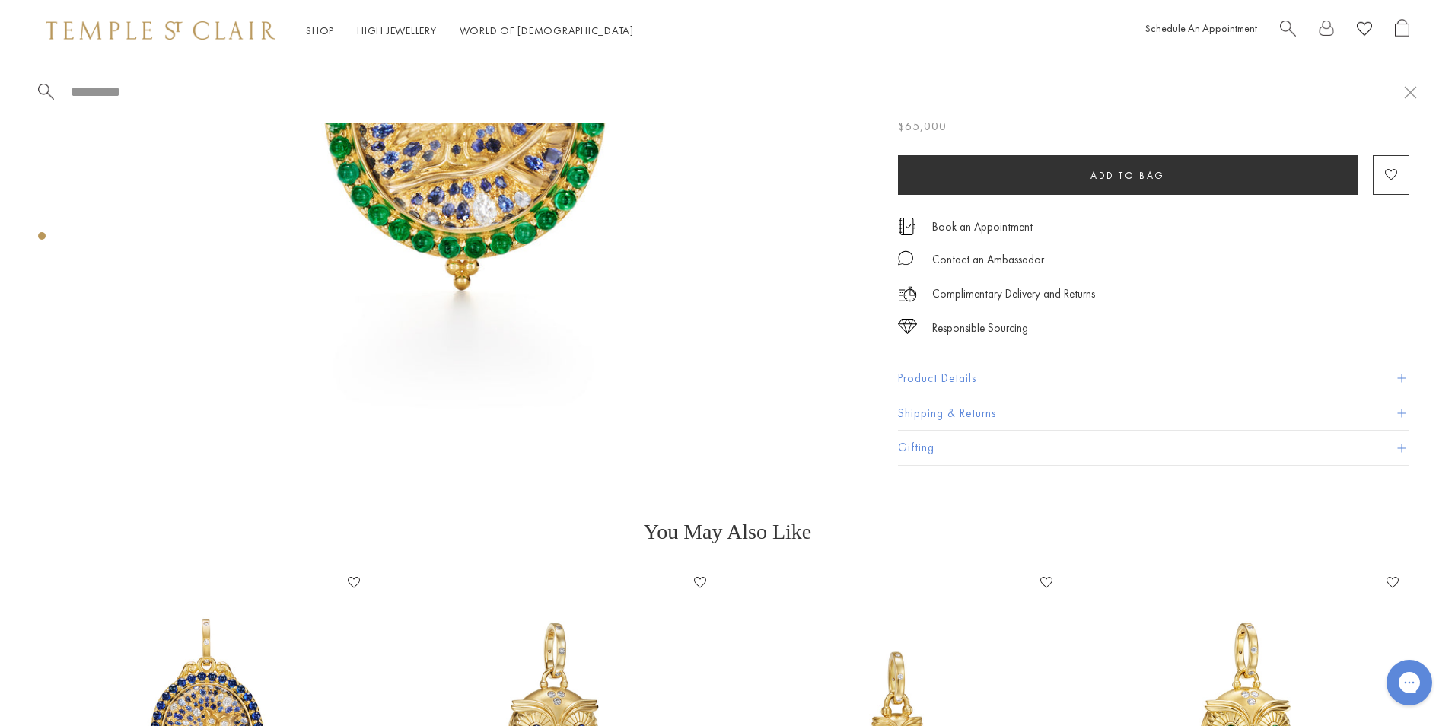 The image size is (1455, 726). I want to click on div: Contact an Ambassador, so click(988, 259).